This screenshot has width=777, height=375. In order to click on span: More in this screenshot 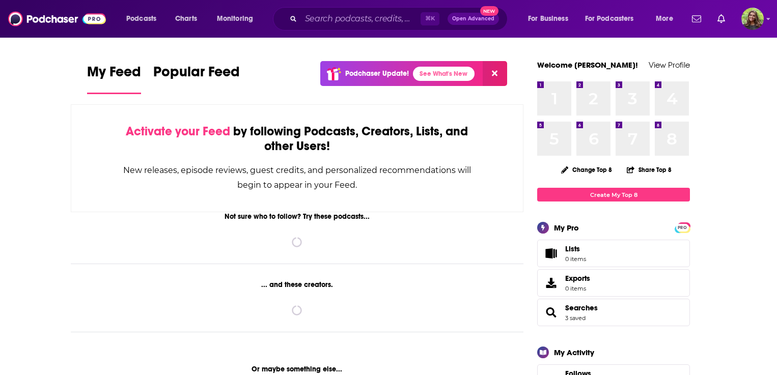, I will do `click(664, 19)`.